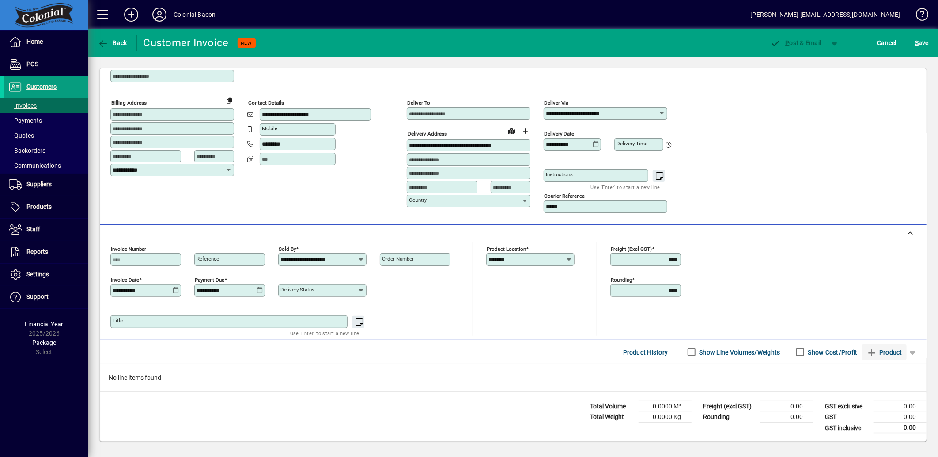 The width and height of the screenshot is (938, 457). What do you see at coordinates (419, 103) in the screenshot?
I see `mat-label: Deliver To` at bounding box center [419, 103].